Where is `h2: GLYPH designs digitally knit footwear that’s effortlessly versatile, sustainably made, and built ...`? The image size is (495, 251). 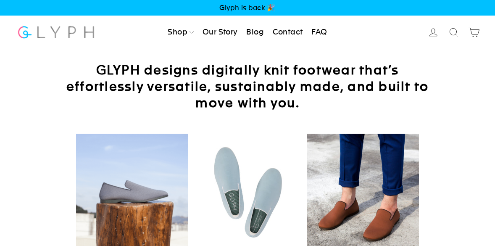 h2: GLYPH designs digitally knit footwear that’s effortlessly versatile, sustainably made, and built ... is located at coordinates (248, 86).